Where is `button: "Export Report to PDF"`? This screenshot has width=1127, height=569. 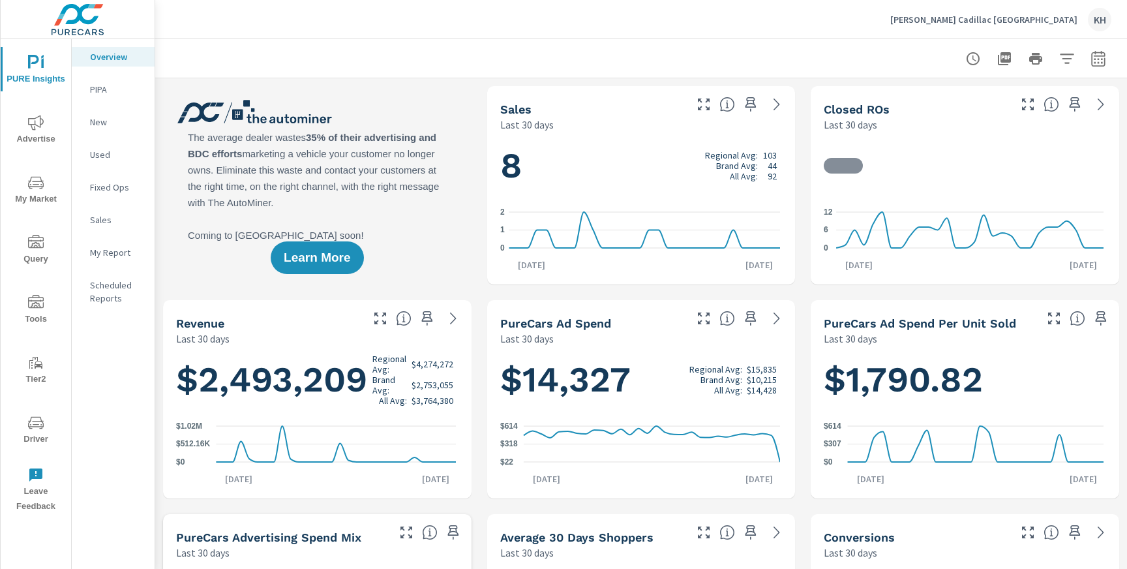
button: "Export Report to PDF" is located at coordinates (1004, 59).